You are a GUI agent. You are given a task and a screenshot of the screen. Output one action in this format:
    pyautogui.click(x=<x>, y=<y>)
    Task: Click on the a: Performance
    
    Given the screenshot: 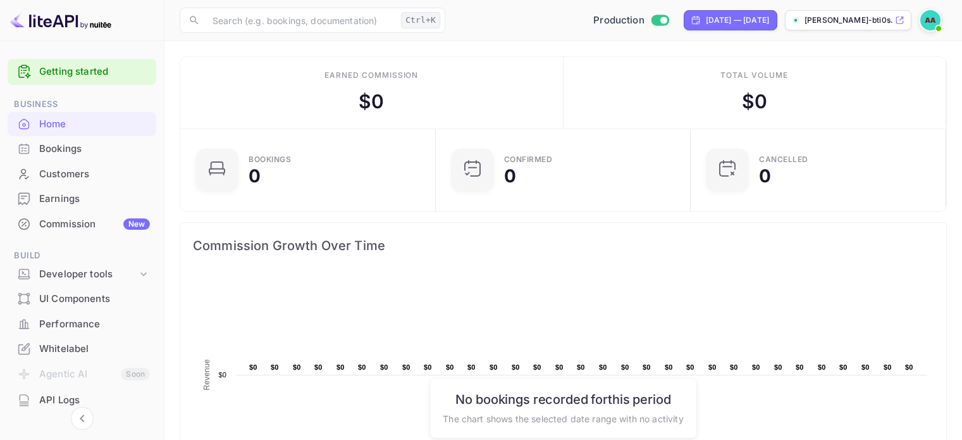 What is the action you would take?
    pyautogui.click(x=82, y=323)
    